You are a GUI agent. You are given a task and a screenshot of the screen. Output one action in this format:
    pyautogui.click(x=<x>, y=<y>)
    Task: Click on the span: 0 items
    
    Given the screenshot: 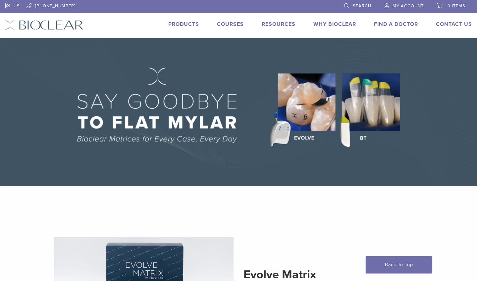 What is the action you would take?
    pyautogui.click(x=457, y=6)
    